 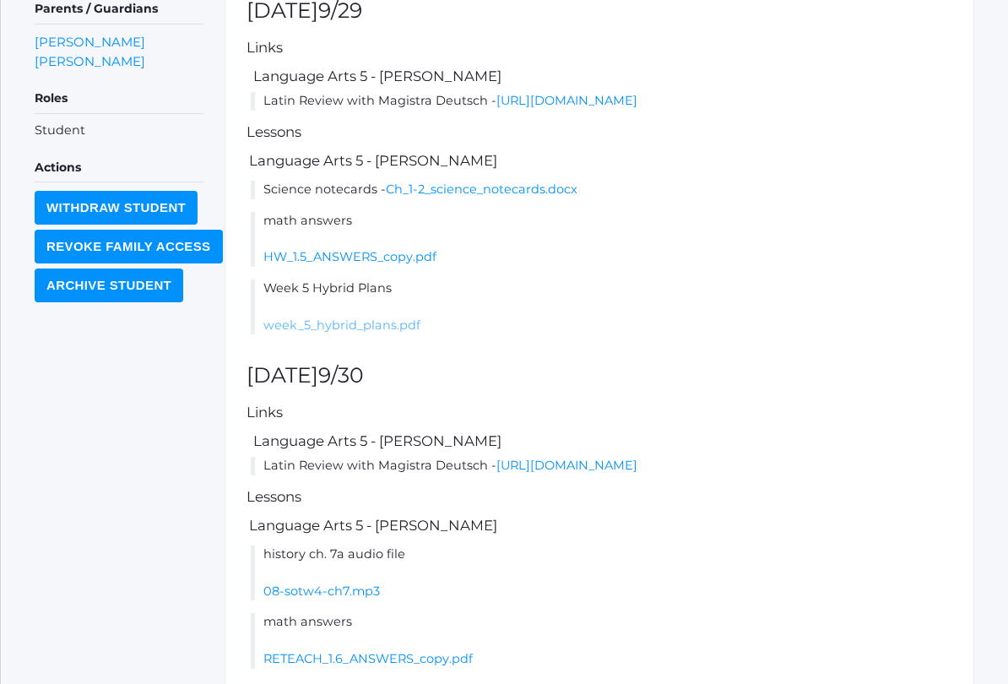 I want to click on a: HW_1.5_ANSWERS_copy.pdf, so click(x=349, y=257).